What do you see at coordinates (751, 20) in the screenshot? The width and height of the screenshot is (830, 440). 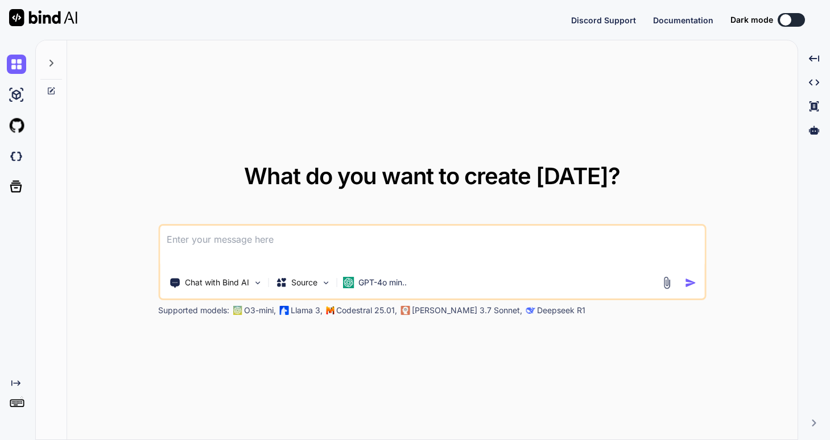 I see `span: Dark mode` at bounding box center [751, 20].